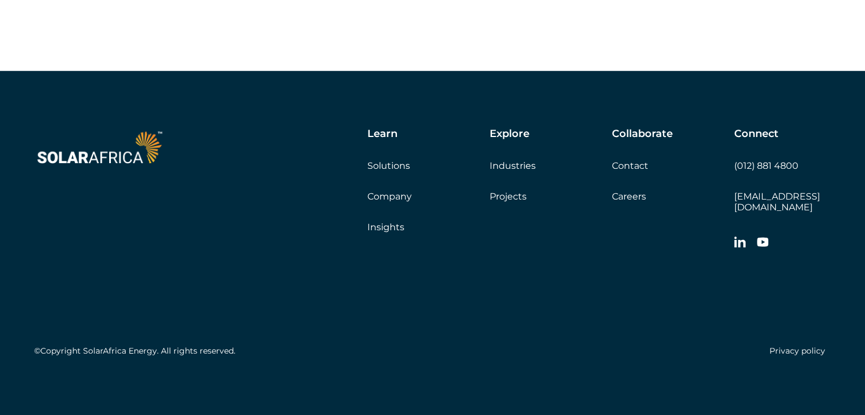  I want to click on a: Privacy policy, so click(797, 351).